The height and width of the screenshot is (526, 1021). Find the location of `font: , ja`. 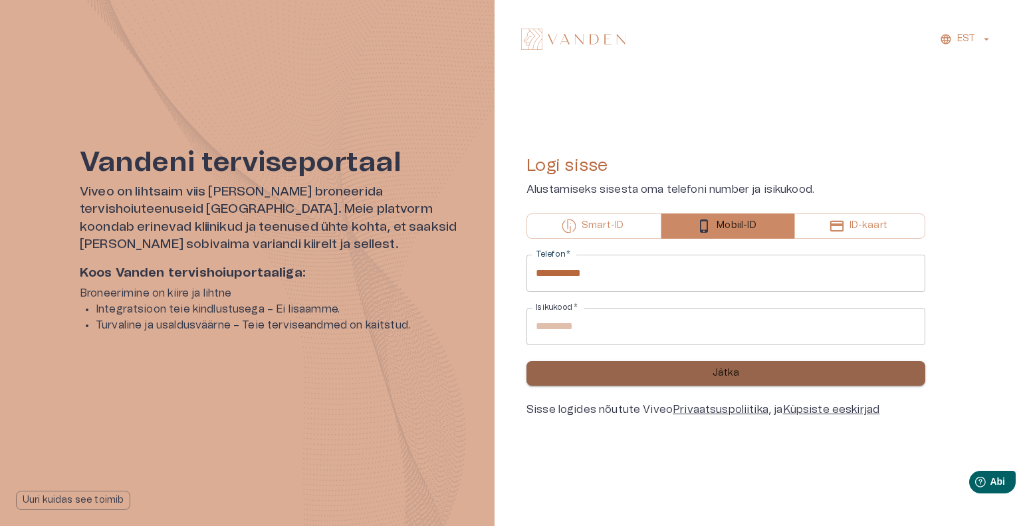

font: , ja is located at coordinates (776, 410).